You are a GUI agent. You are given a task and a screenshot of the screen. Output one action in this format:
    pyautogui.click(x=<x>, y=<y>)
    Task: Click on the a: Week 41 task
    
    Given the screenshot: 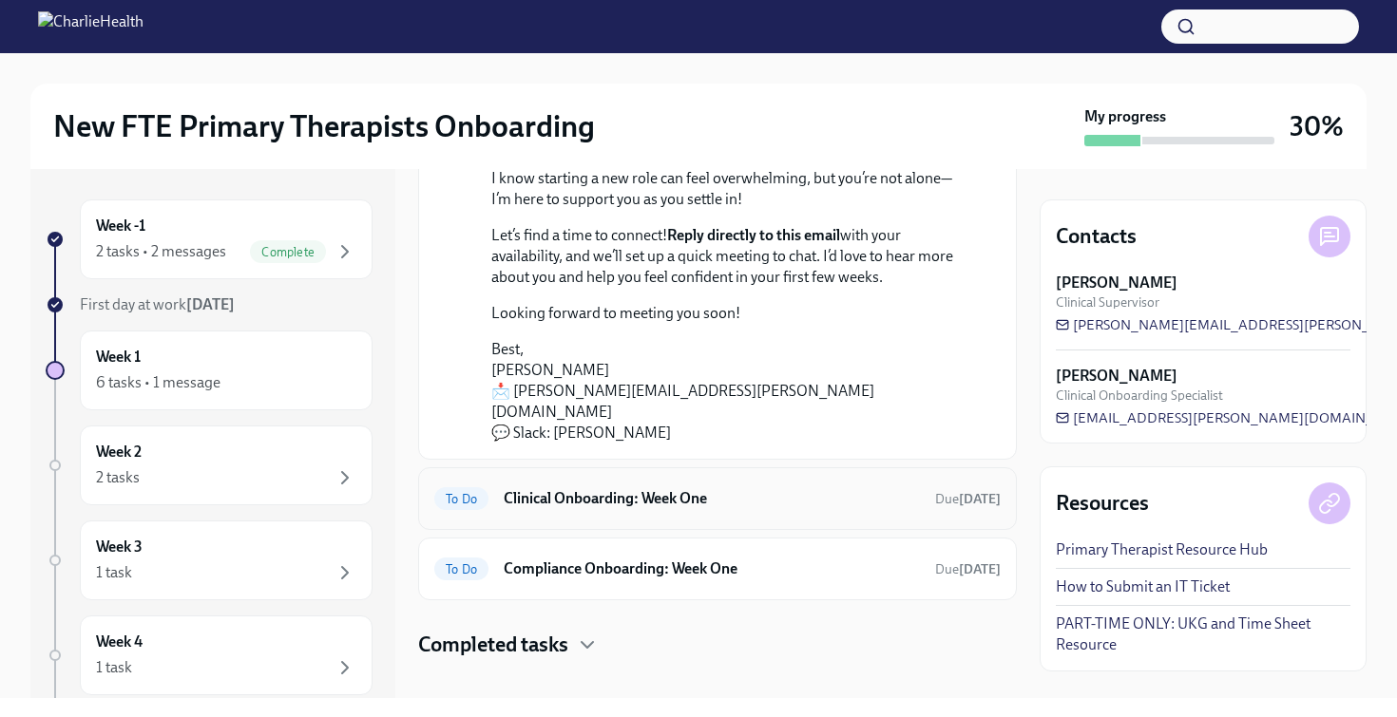 What is the action you would take?
    pyautogui.click(x=209, y=656)
    